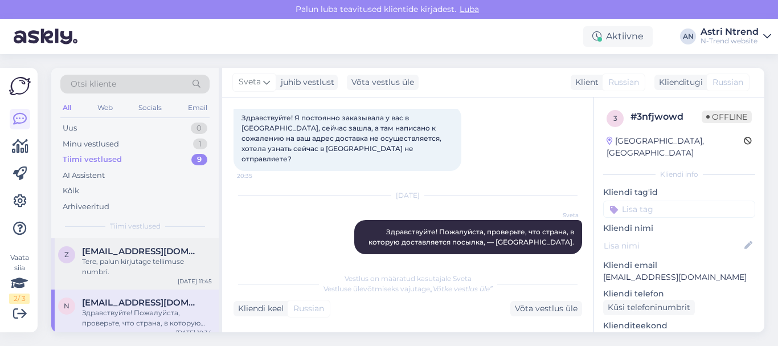  Describe the element at coordinates (141, 251) in the screenshot. I see `span: zha352005@yandex.ru` at that location.